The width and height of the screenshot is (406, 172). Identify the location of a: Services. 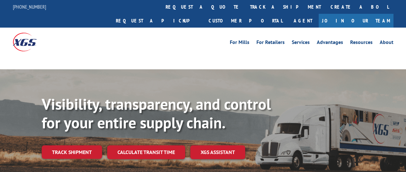
(301, 43).